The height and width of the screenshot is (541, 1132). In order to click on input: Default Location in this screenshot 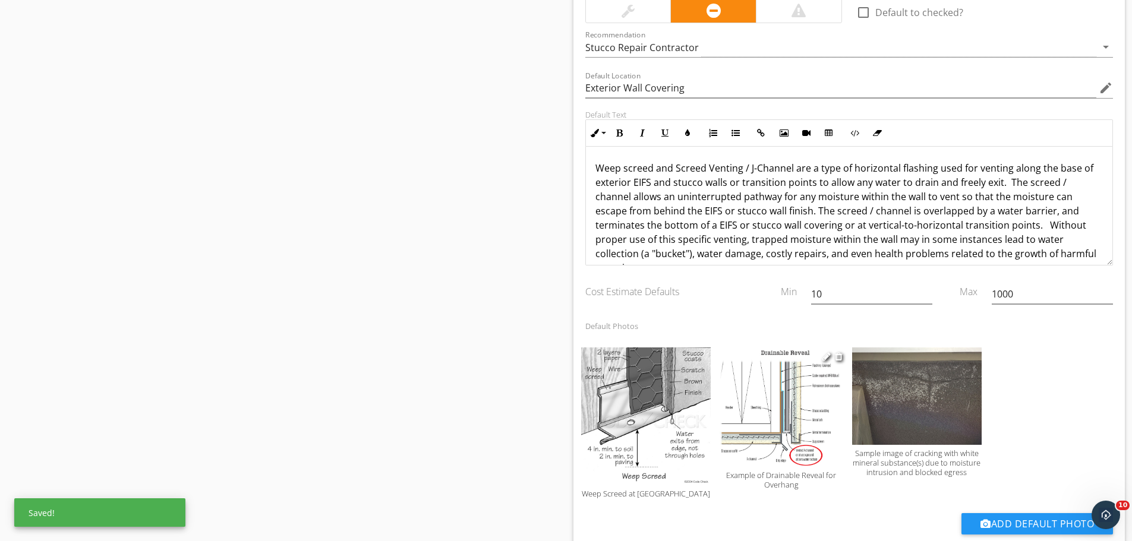, I will do `click(841, 88)`.